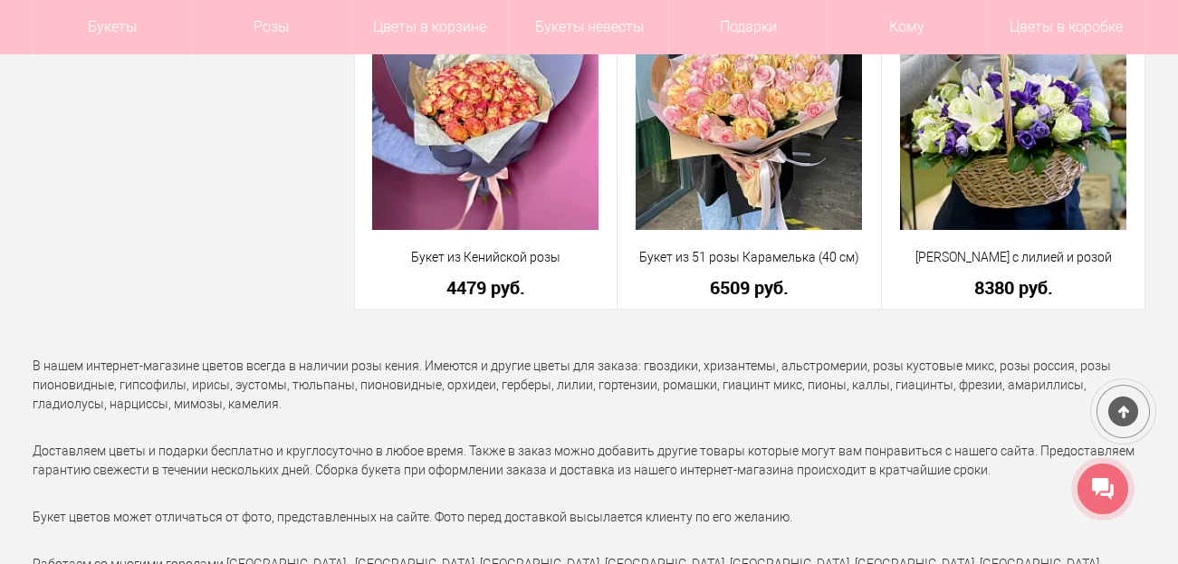  What do you see at coordinates (590, 461) in the screenshot?
I see `p: Доставляем цветы и подарки бесплатно и круглосуточно в любое время. Также в заказ можно добавить ...` at bounding box center [590, 461].